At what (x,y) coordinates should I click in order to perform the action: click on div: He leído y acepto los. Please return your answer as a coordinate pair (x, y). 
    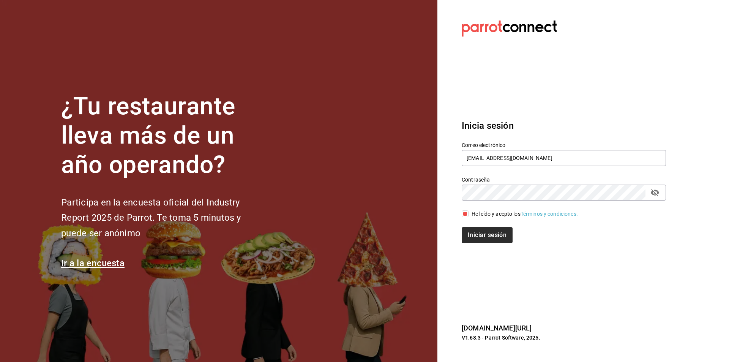
    Looking at the image, I should click on (524, 214).